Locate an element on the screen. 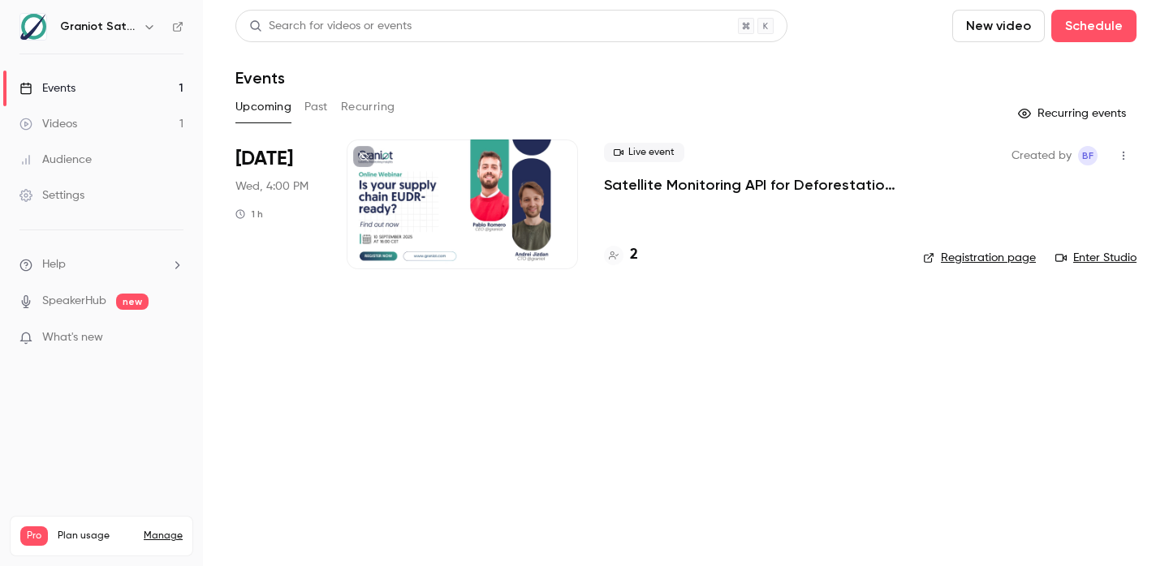 This screenshot has height=566, width=1169. div: Events is located at coordinates (47, 88).